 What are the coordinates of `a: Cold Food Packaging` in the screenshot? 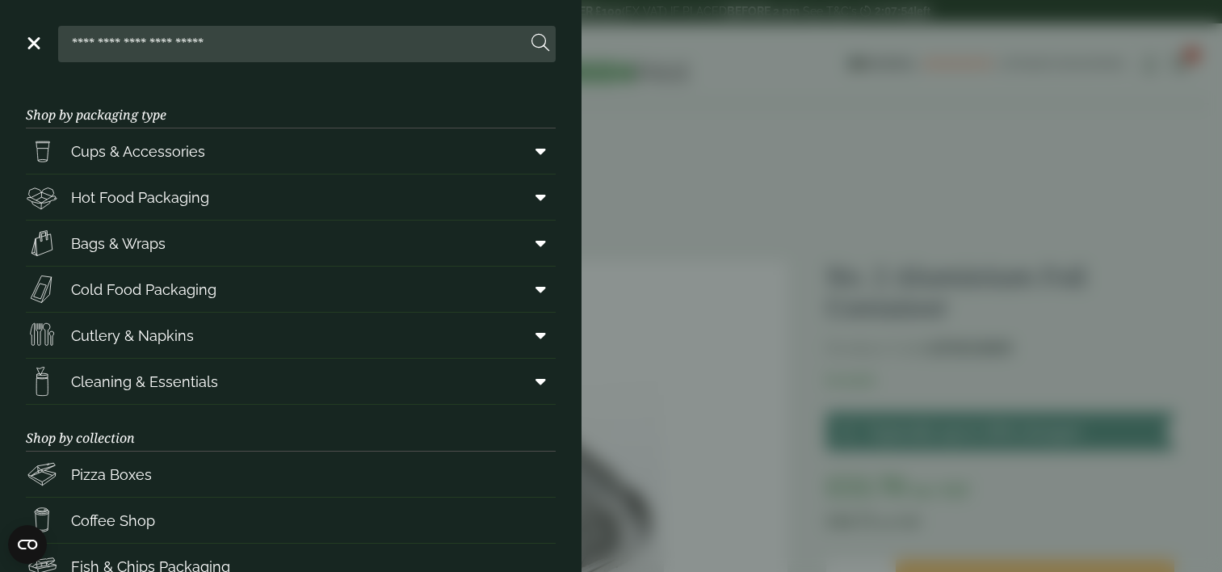 It's located at (291, 289).